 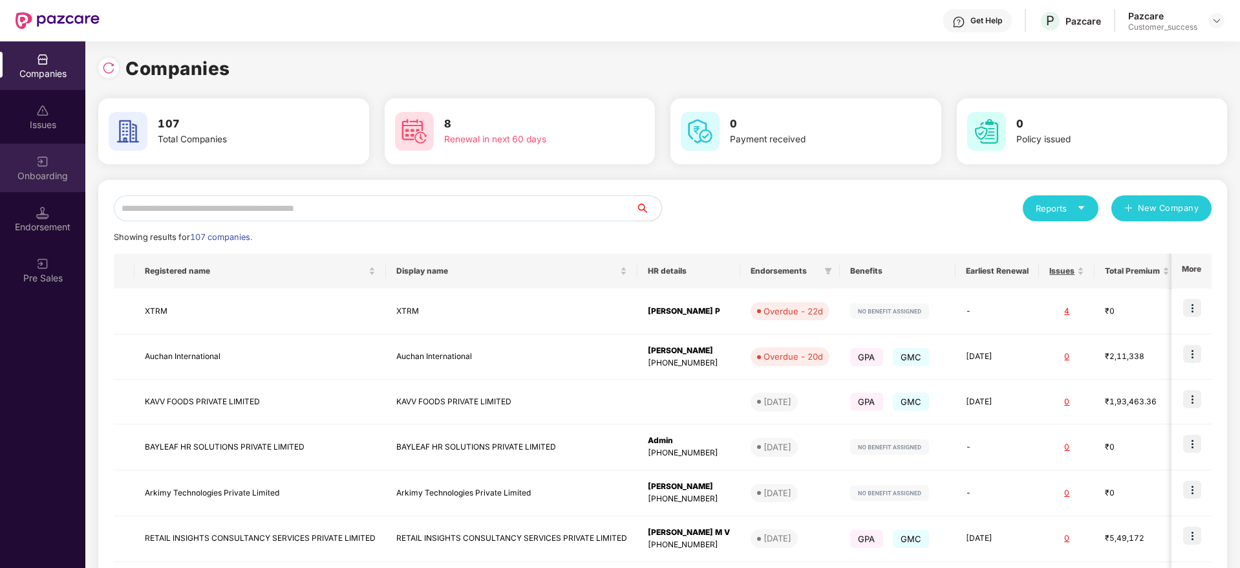 What do you see at coordinates (811, 140) in the screenshot?
I see `div: Payment received` at bounding box center [811, 140].